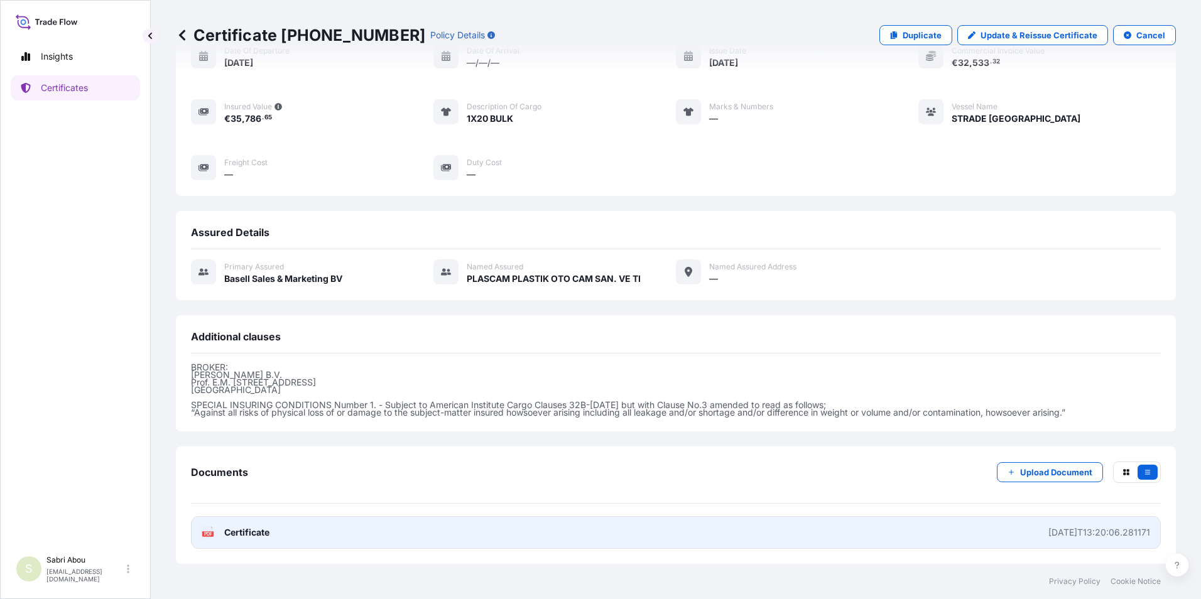 This screenshot has height=599, width=1201. What do you see at coordinates (916, 35) in the screenshot?
I see `a: Duplicate` at bounding box center [916, 35].